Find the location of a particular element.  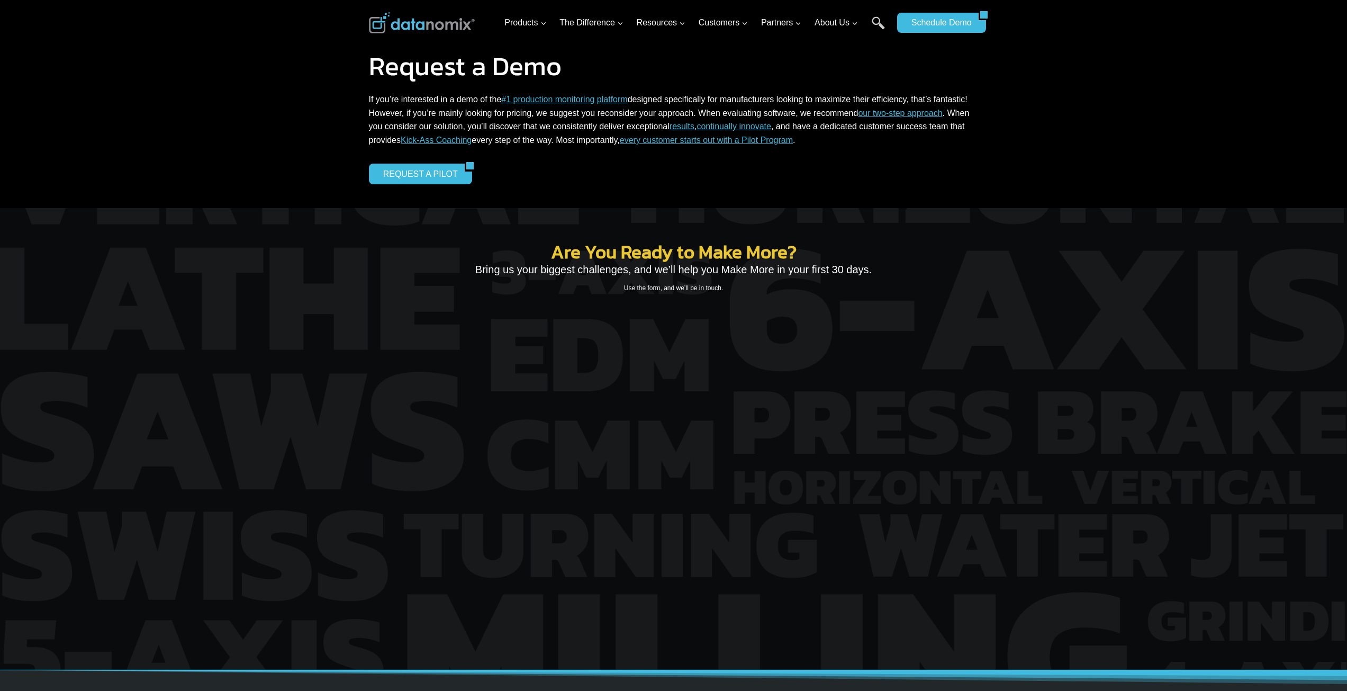

a: Kick-Ass Coaching is located at coordinates (436, 140).